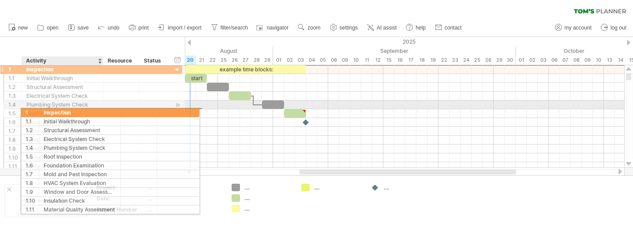 The width and height of the screenshot is (633, 226). Describe the element at coordinates (289, 60) in the screenshot. I see `div: Tuesday, 2 September 2025` at that location.